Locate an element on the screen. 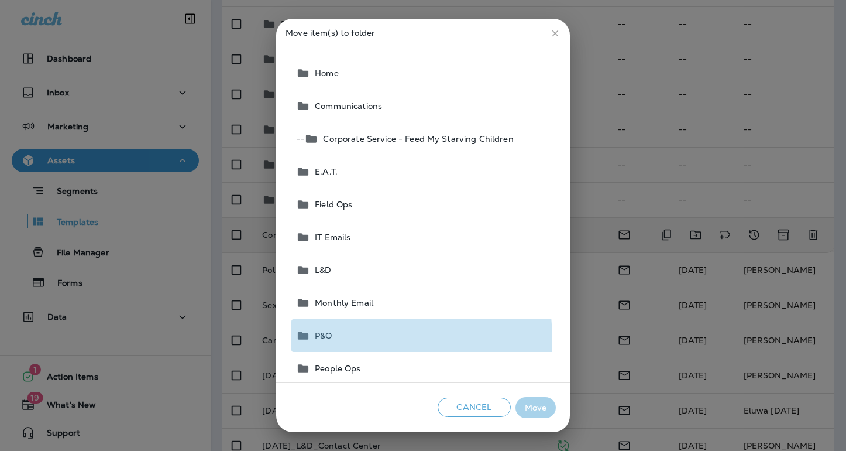 The height and width of the screenshot is (451, 846). button: P&O is located at coordinates (424, 335).